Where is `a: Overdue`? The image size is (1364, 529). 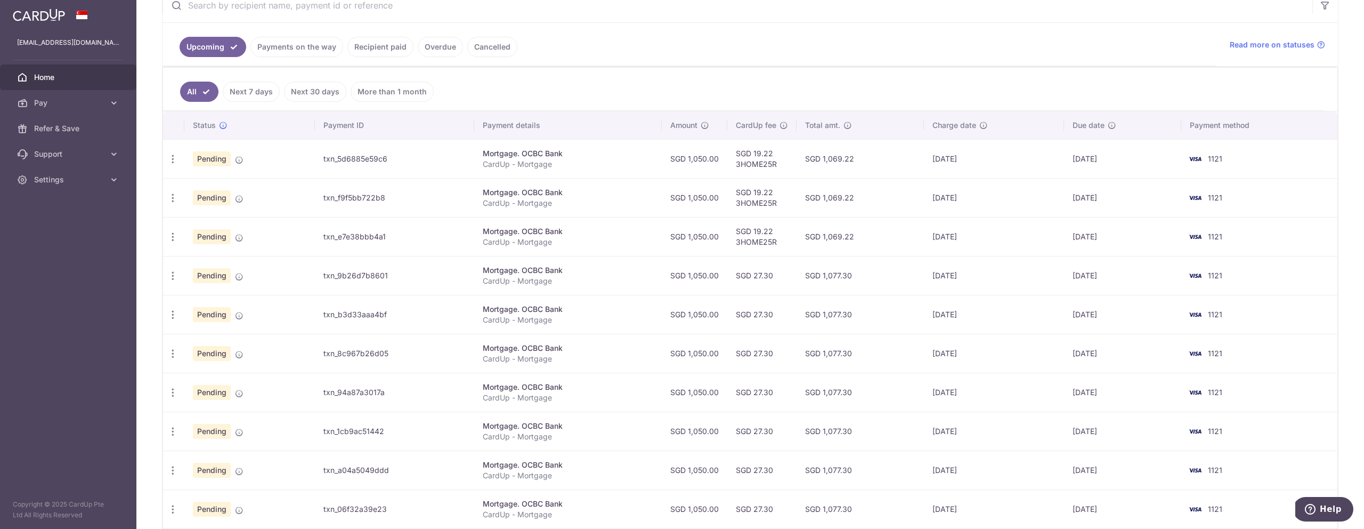
a: Overdue is located at coordinates (440, 47).